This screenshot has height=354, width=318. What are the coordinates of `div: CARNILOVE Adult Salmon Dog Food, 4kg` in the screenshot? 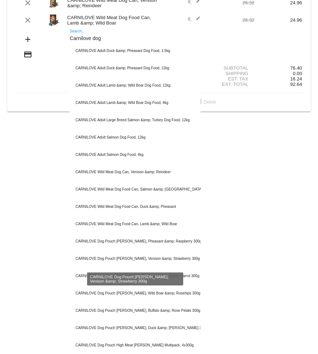 It's located at (135, 155).